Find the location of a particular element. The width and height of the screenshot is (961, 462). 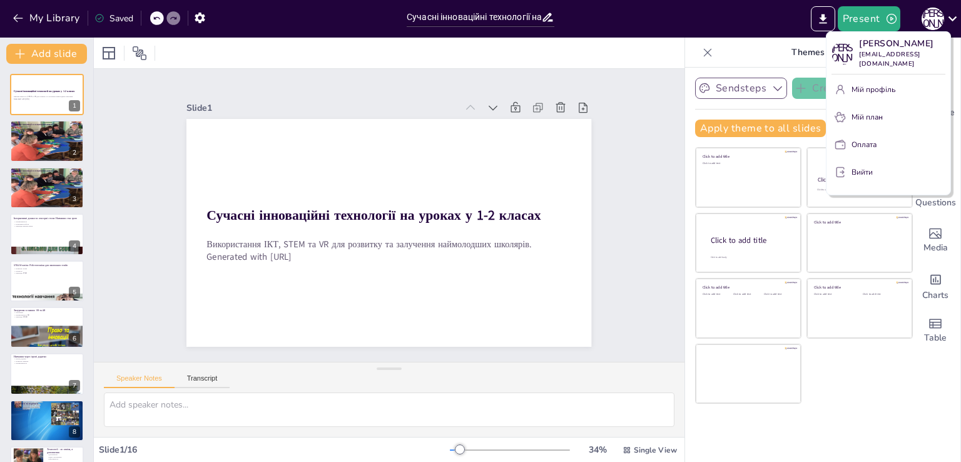

font: Мій профіль is located at coordinates (873, 89).